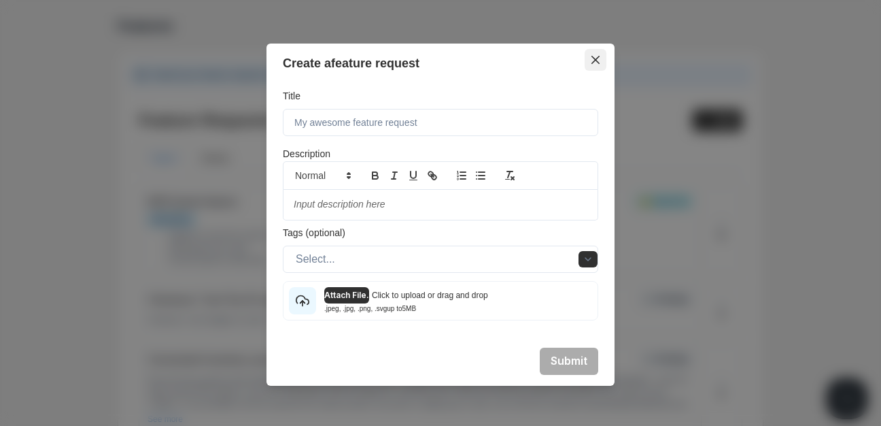 The height and width of the screenshot is (426, 881). I want to click on p: .jpeg, .jpg, .png, .svg up to 5 MB, so click(370, 308).